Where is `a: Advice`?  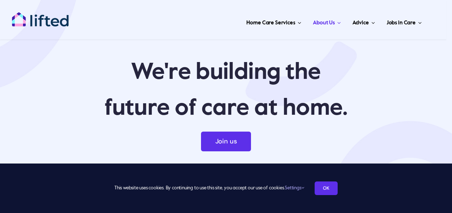 a: Advice is located at coordinates (363, 22).